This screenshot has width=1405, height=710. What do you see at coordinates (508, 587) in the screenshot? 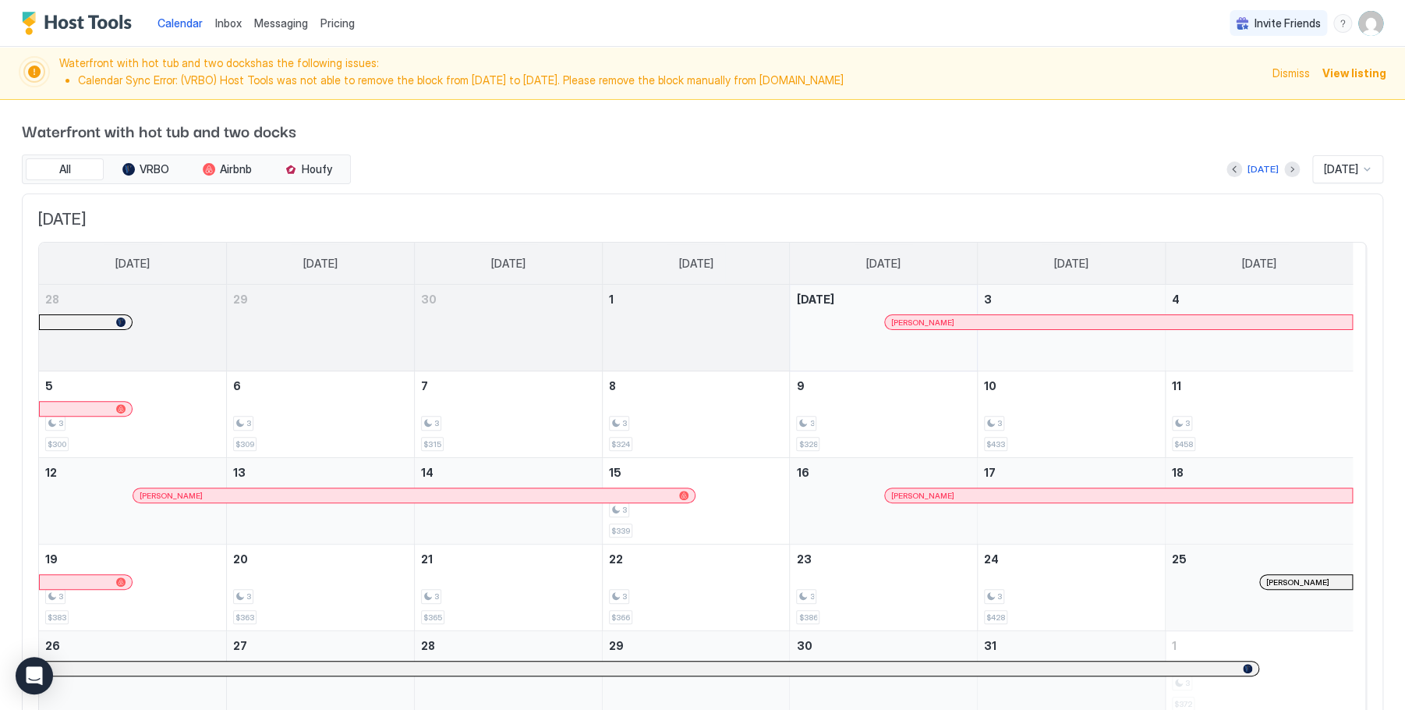
I see `td: October 21, 2025` at bounding box center [508, 587].